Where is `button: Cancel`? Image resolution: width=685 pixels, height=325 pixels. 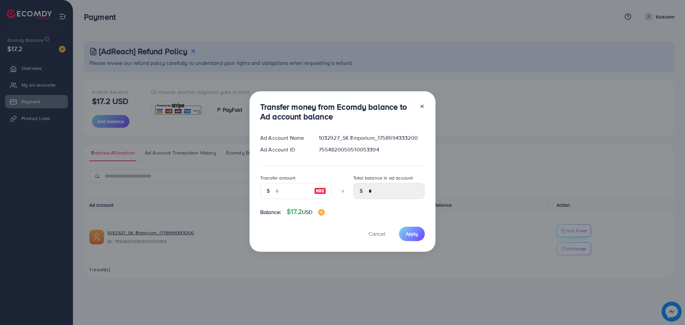 button: Cancel is located at coordinates (377, 234).